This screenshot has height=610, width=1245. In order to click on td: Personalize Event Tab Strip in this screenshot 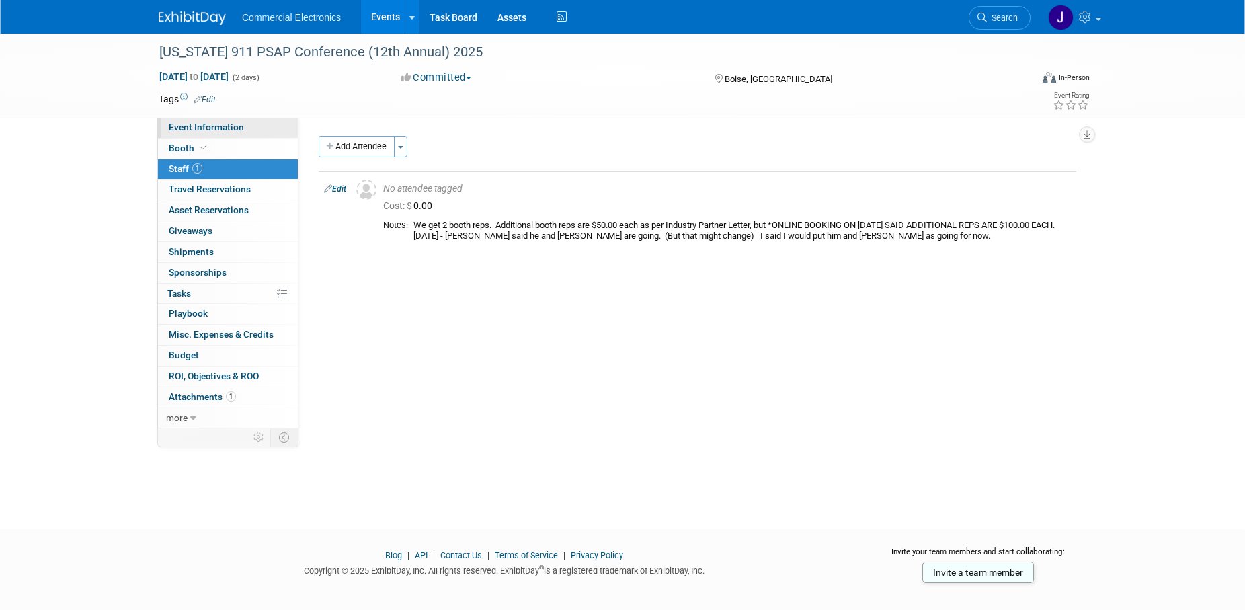, I will do `click(259, 437)`.